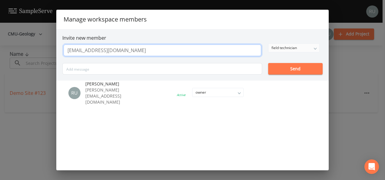 This screenshot has height=180, width=385. I want to click on input: Enter multiples emails using tab button, so click(162, 50).